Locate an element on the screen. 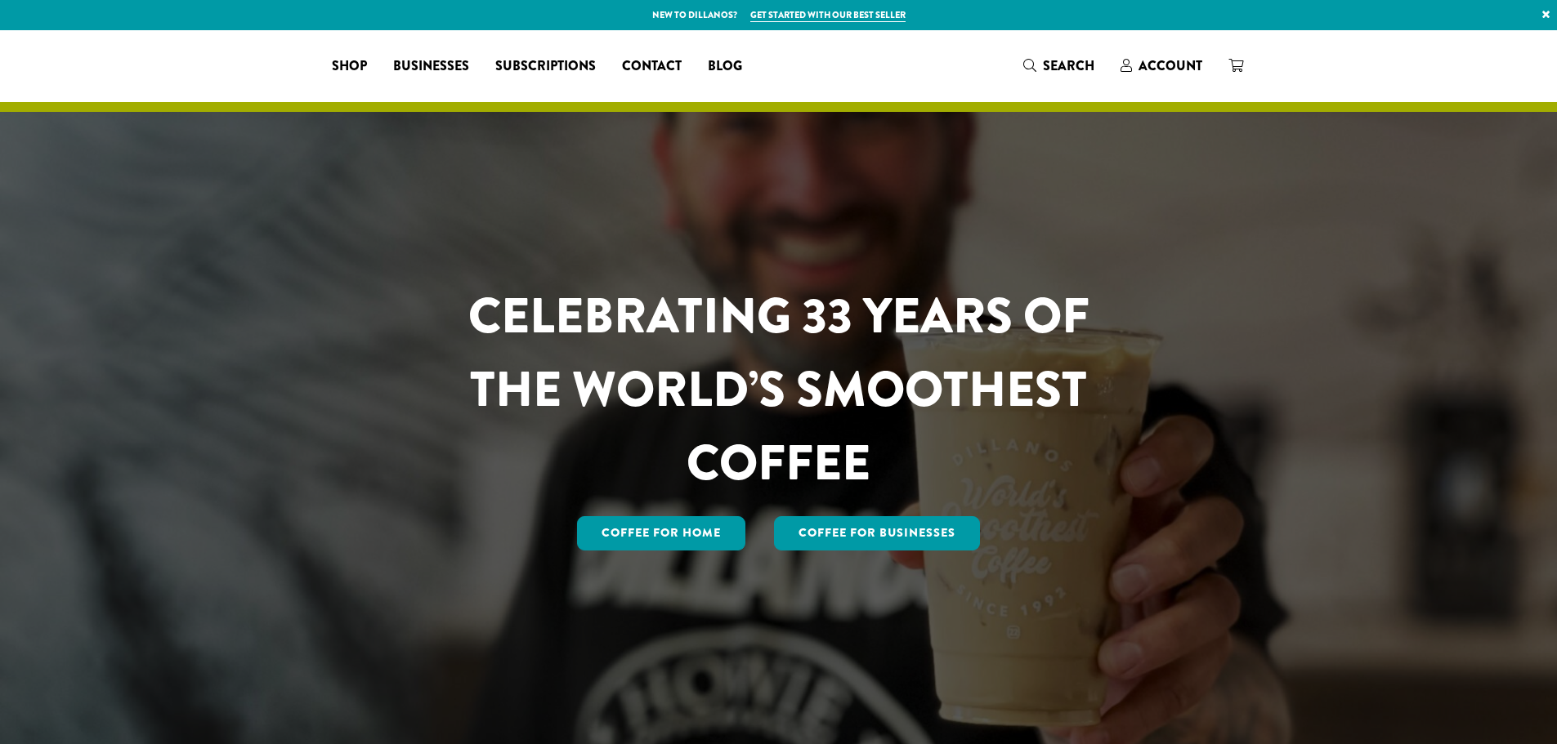 This screenshot has height=744, width=1557. span: Shop is located at coordinates (349, 66).